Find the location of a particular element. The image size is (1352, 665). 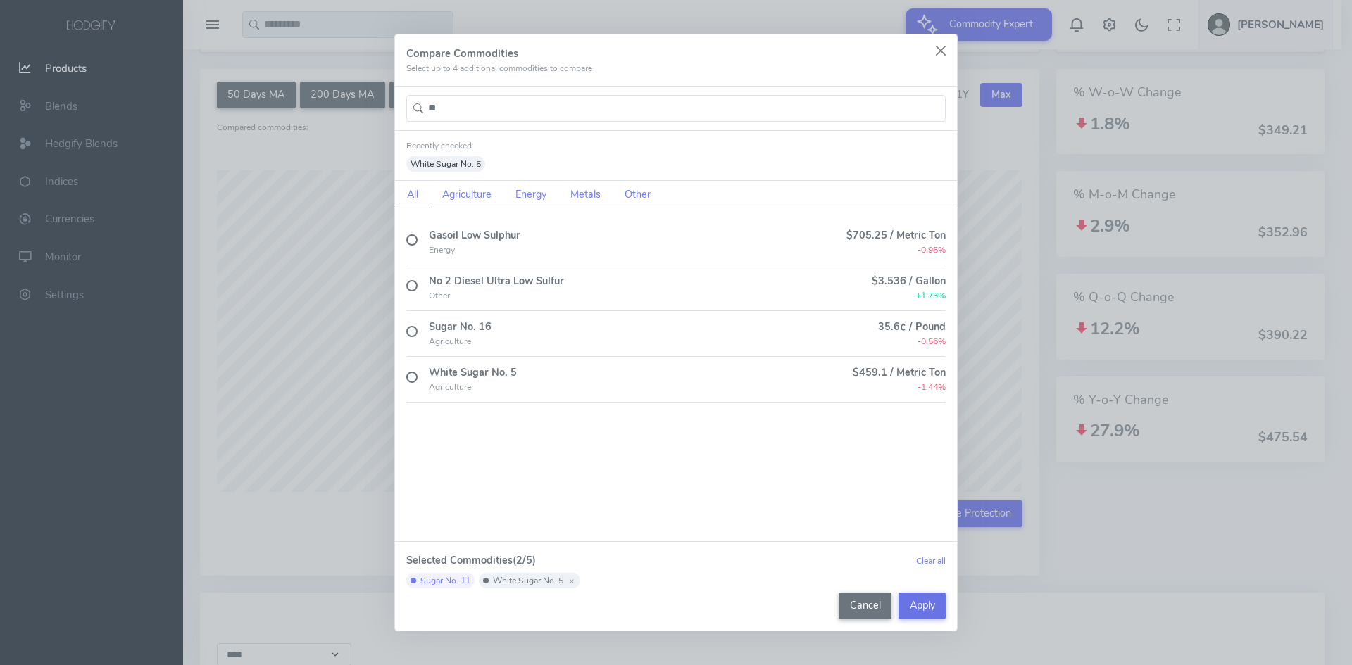

div: +1.73% is located at coordinates (931, 296).